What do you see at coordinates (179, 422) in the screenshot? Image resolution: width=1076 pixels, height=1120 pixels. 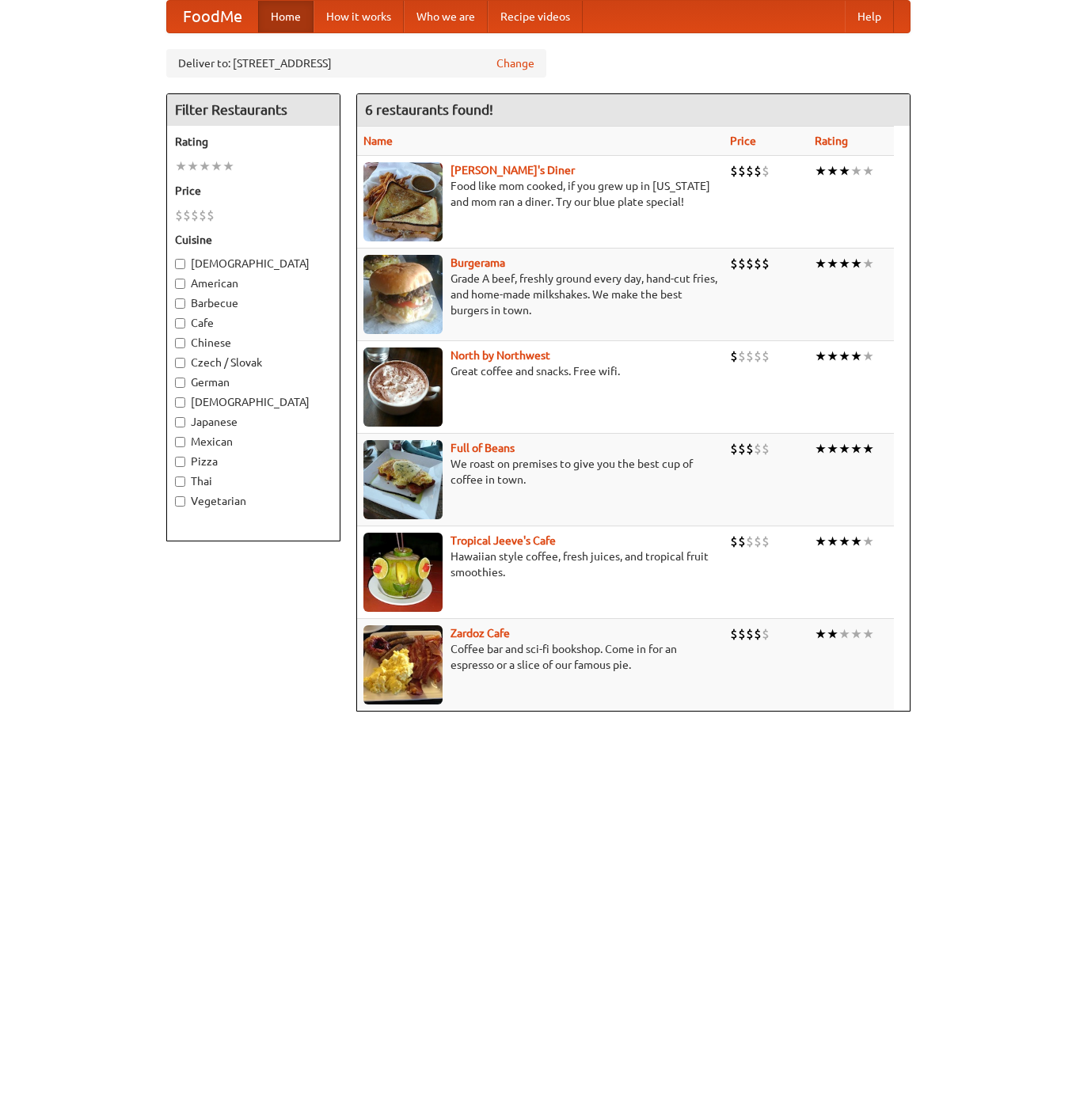 I see `input: Japanese` at bounding box center [179, 422].